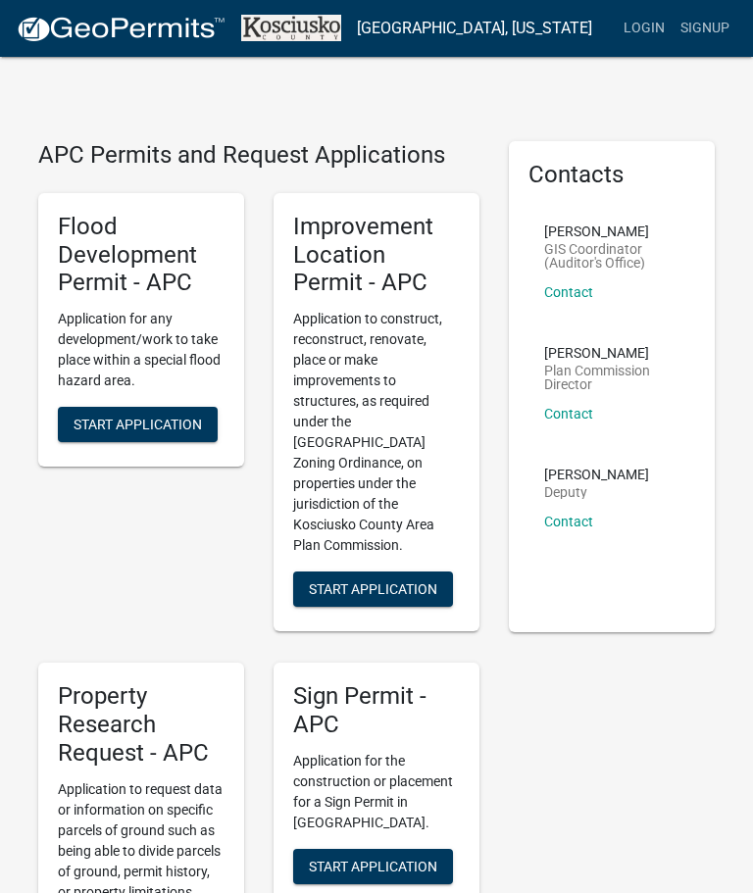 This screenshot has height=893, width=753. Describe the element at coordinates (291, 27) in the screenshot. I see `img: Kosciusko County, Indiana` at that location.